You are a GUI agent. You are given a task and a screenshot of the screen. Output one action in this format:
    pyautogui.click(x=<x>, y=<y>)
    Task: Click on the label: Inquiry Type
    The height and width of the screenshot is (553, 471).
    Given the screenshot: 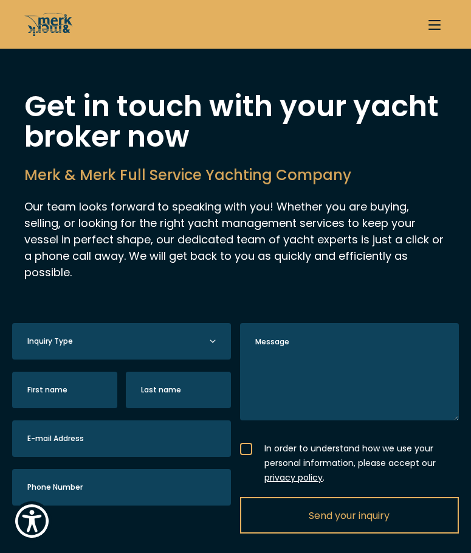 What is the action you would take?
    pyautogui.click(x=50, y=341)
    